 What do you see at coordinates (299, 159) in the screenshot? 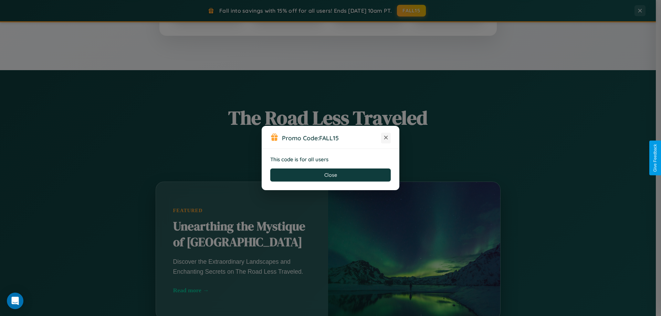
I see `strong: This code is for all users` at bounding box center [299, 159].